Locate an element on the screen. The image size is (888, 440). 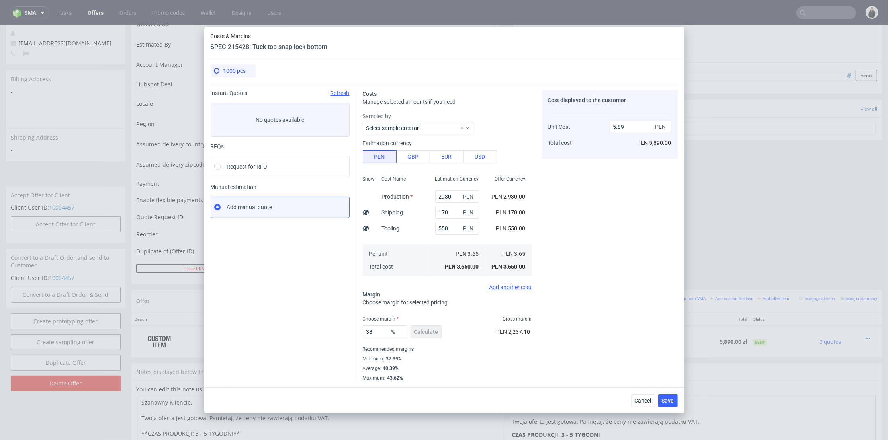
td: Enable flexible payments is located at coordinates (208, 177).